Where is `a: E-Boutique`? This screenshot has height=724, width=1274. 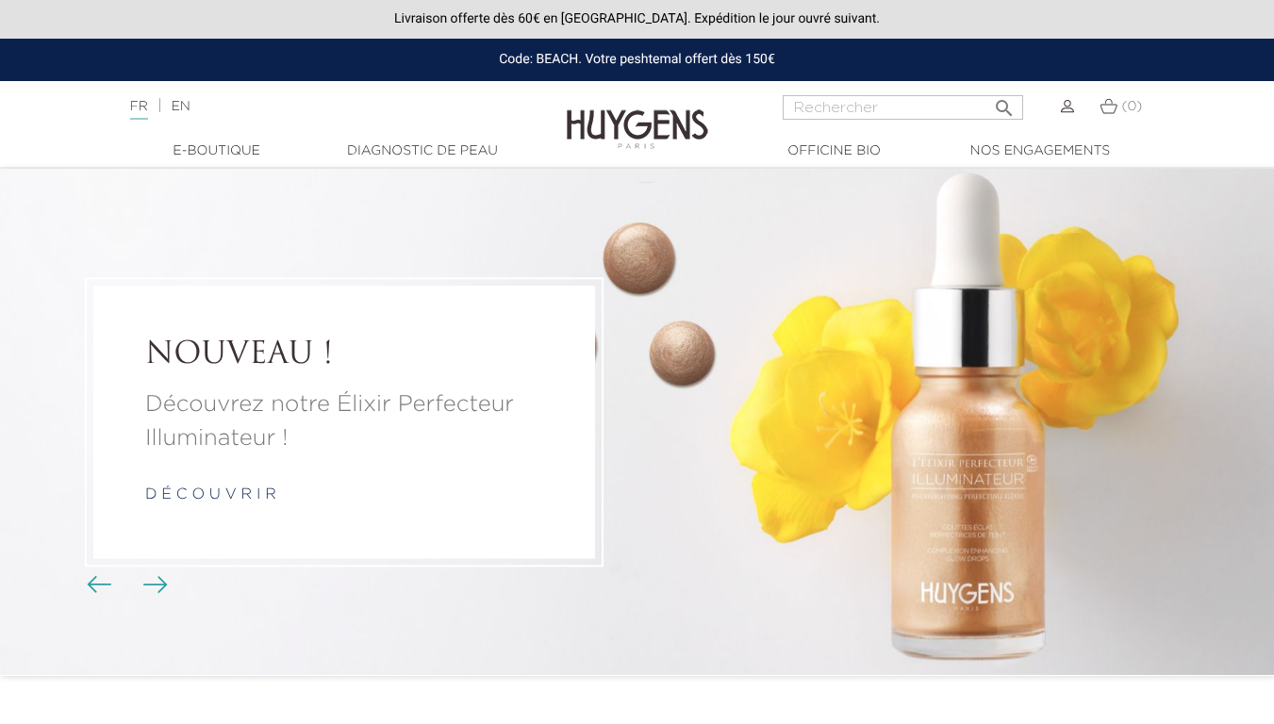 a: E-Boutique is located at coordinates (217, 151).